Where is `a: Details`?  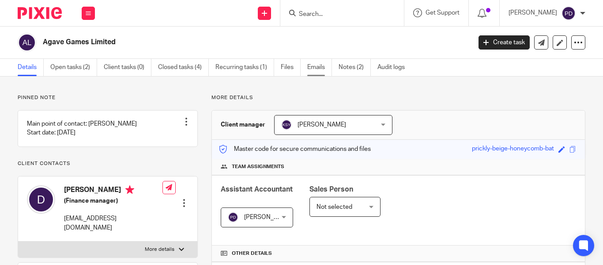
a: Details is located at coordinates (30, 67).